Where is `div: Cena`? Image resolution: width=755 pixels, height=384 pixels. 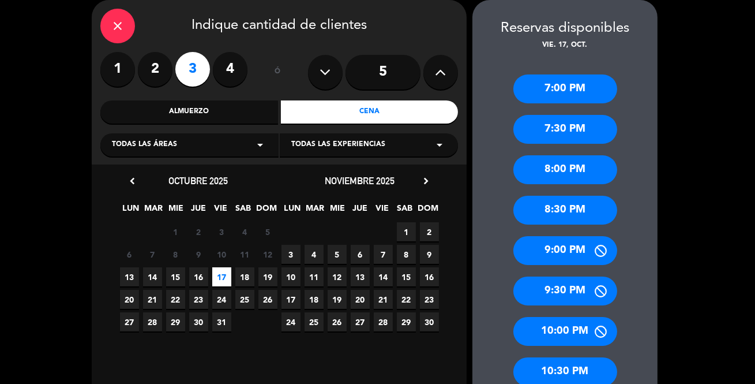 div: Cena is located at coordinates (370, 112).